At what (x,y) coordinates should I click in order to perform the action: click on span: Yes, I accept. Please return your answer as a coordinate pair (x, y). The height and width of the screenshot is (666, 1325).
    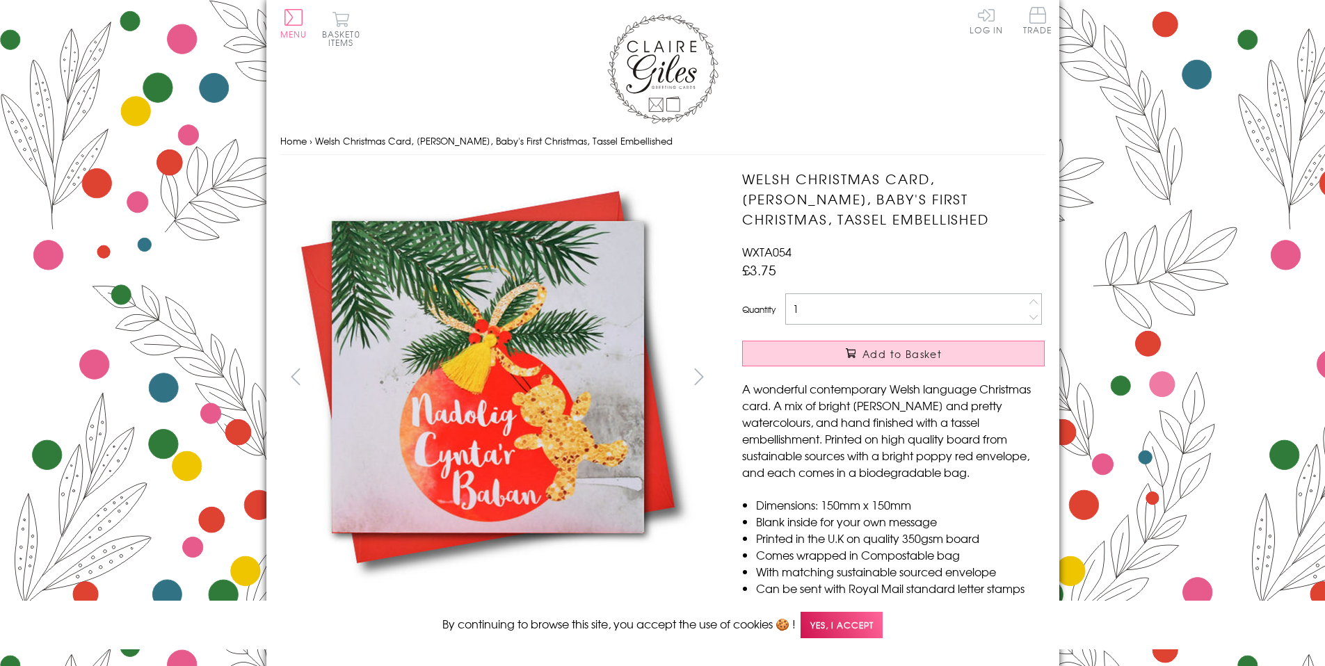
    Looking at the image, I should click on (842, 625).